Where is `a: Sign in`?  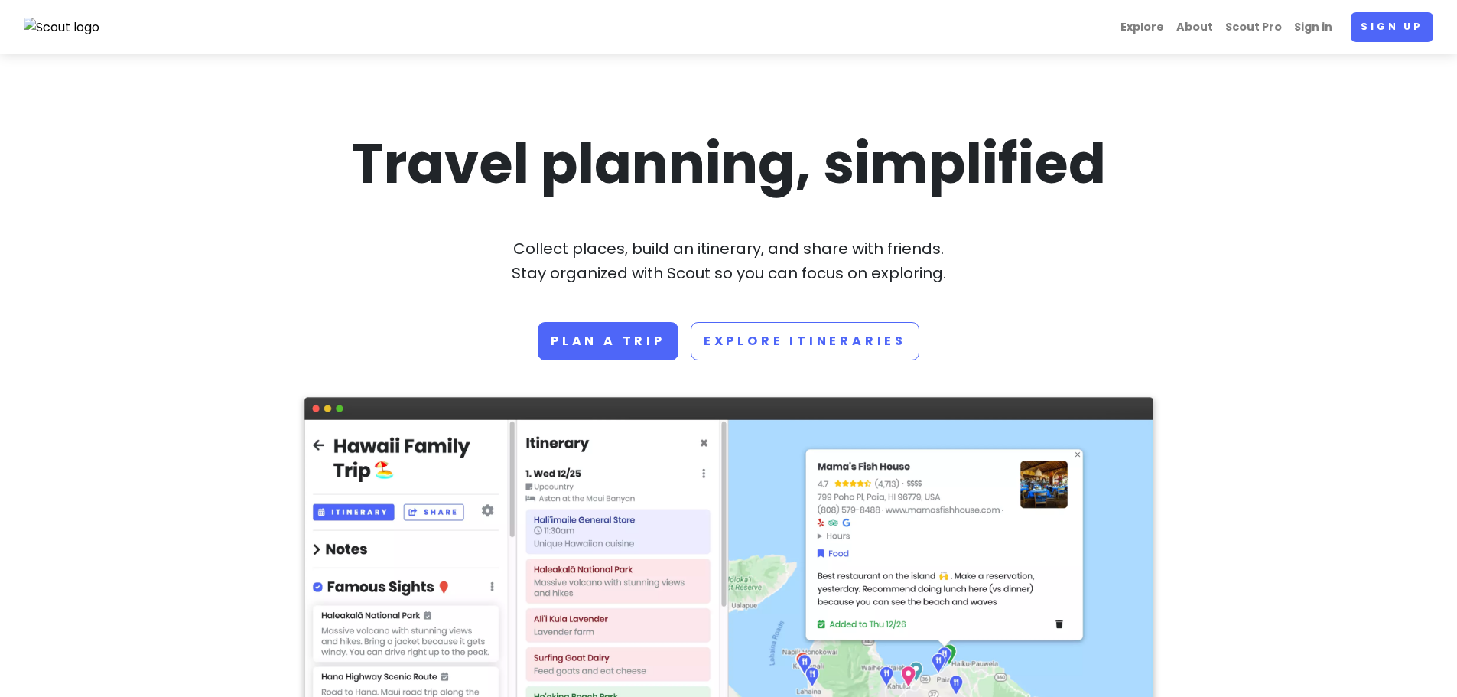 a: Sign in is located at coordinates (1314, 27).